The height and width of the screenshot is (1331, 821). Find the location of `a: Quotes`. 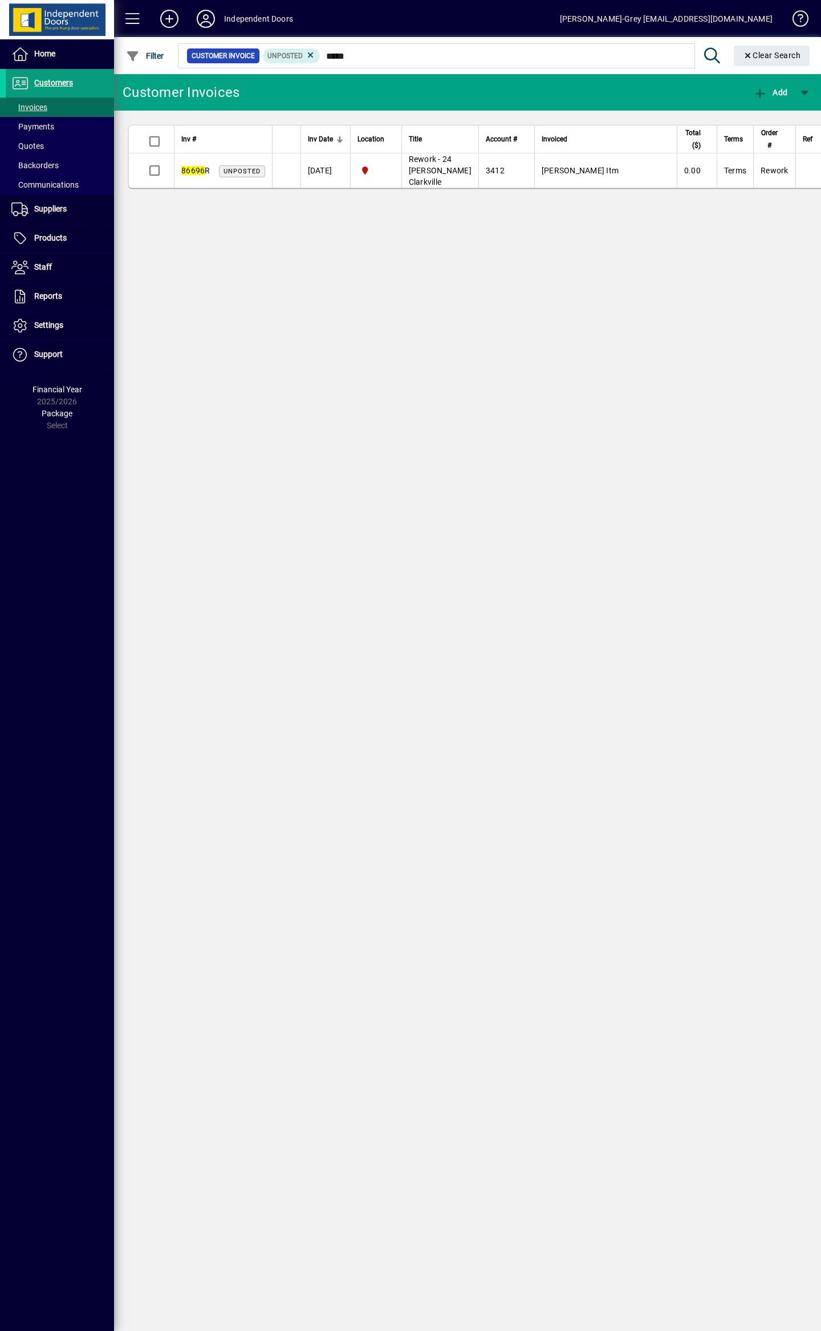

a: Quotes is located at coordinates (60, 146).